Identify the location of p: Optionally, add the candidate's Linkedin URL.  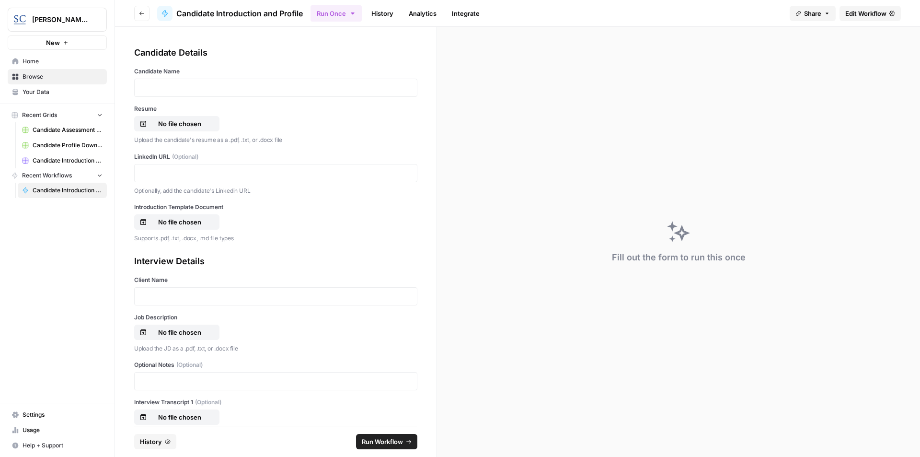
(275, 191).